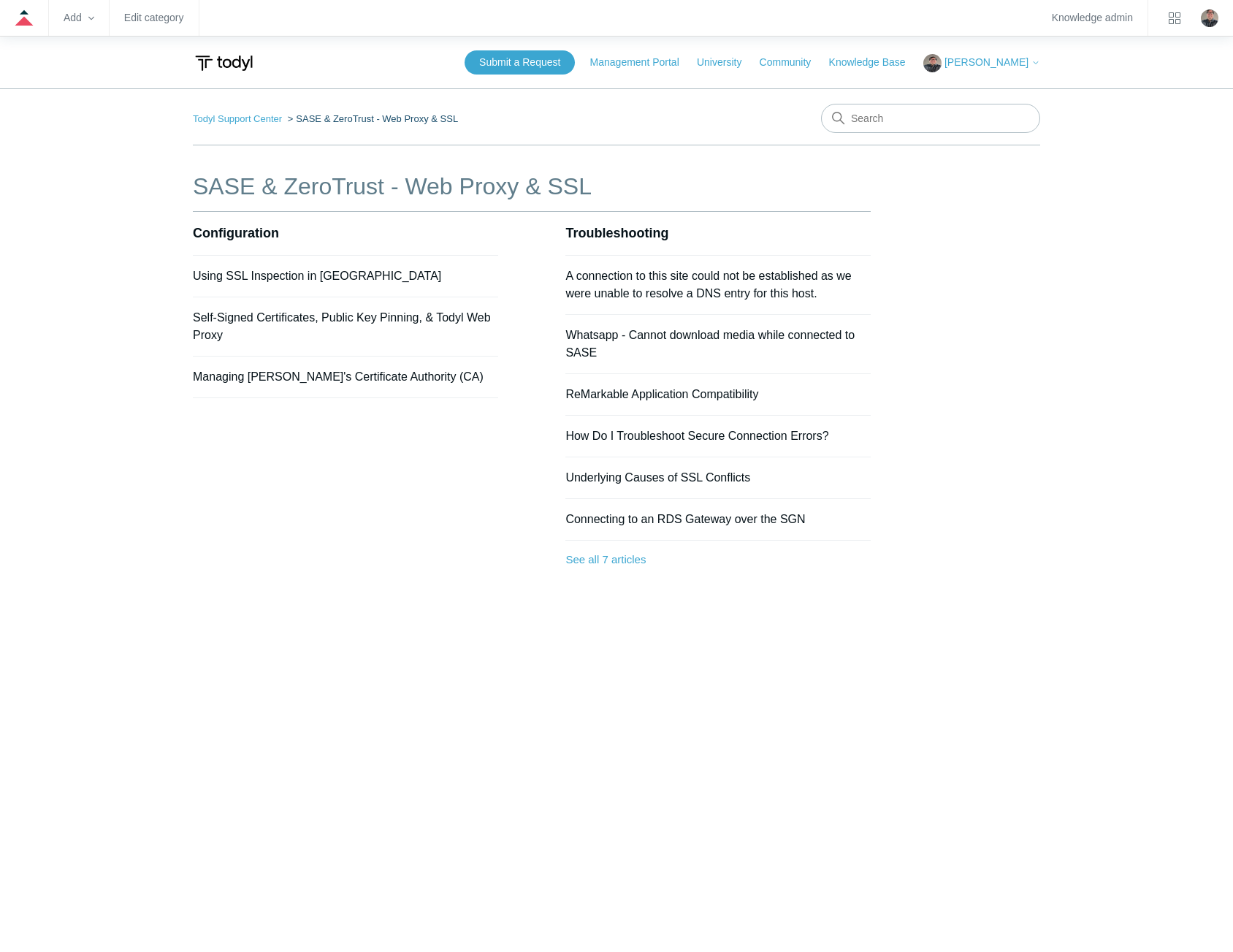 The height and width of the screenshot is (952, 1233). What do you see at coordinates (1091, 18) in the screenshot?
I see `a: Knowledge admin` at bounding box center [1091, 18].